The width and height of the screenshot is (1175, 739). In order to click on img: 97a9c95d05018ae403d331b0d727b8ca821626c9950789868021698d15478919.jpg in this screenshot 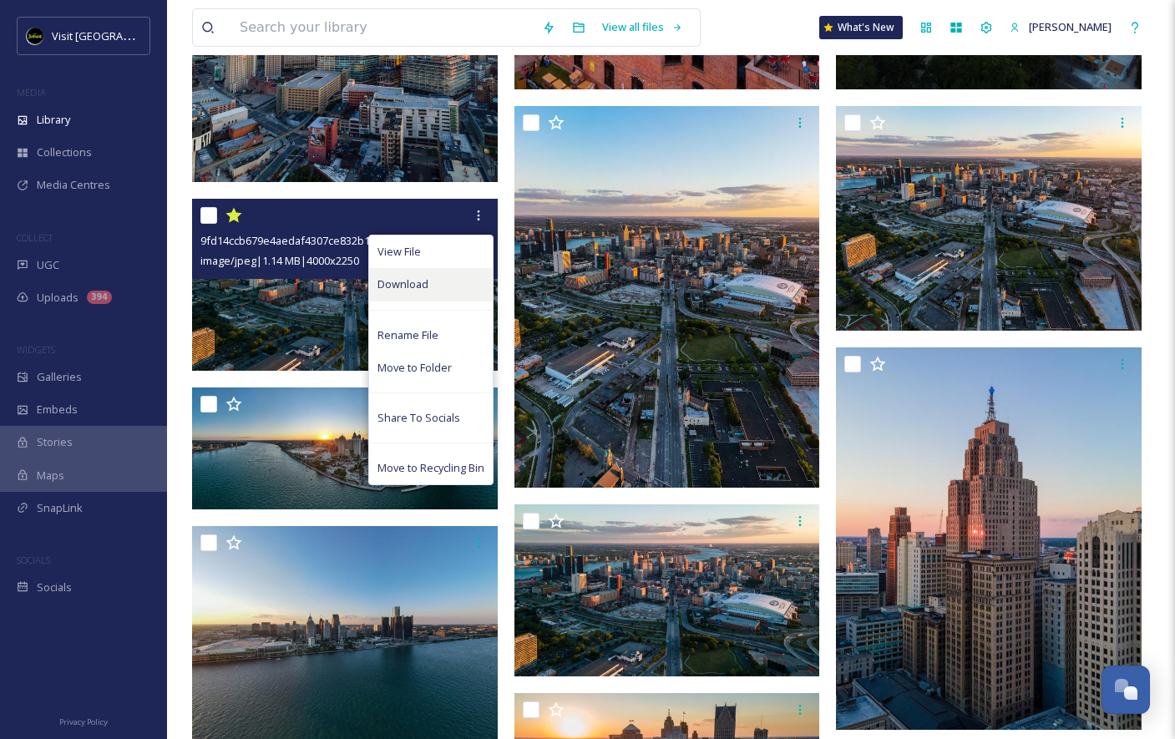, I will do `click(988, 218)`.